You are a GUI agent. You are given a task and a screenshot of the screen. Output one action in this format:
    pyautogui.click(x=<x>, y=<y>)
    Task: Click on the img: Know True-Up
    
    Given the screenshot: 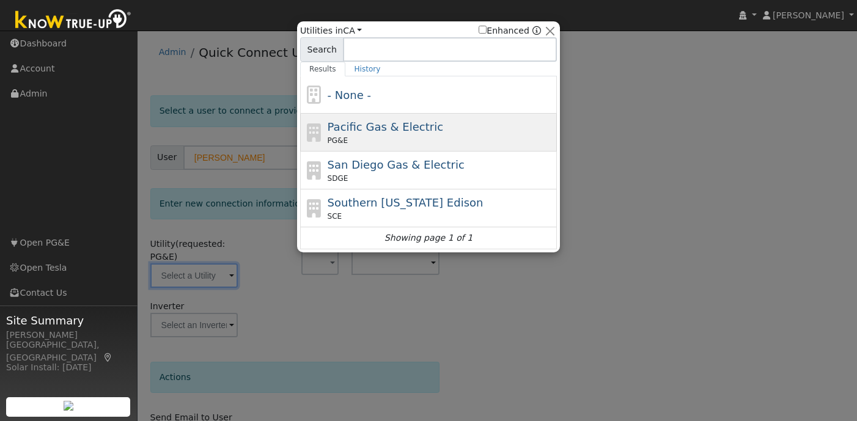 What is the action you would take?
    pyautogui.click(x=73, y=20)
    